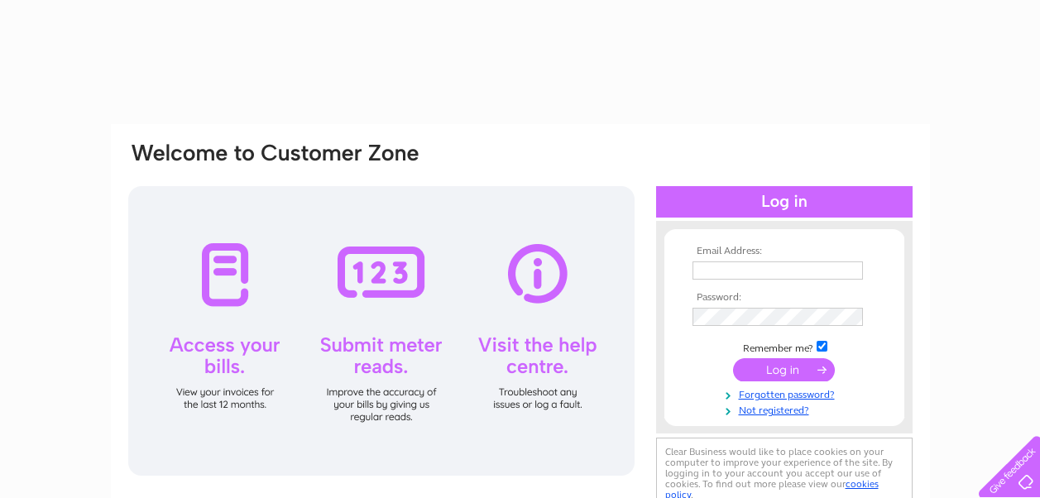  I want to click on a: Not registered?, so click(786, 409).